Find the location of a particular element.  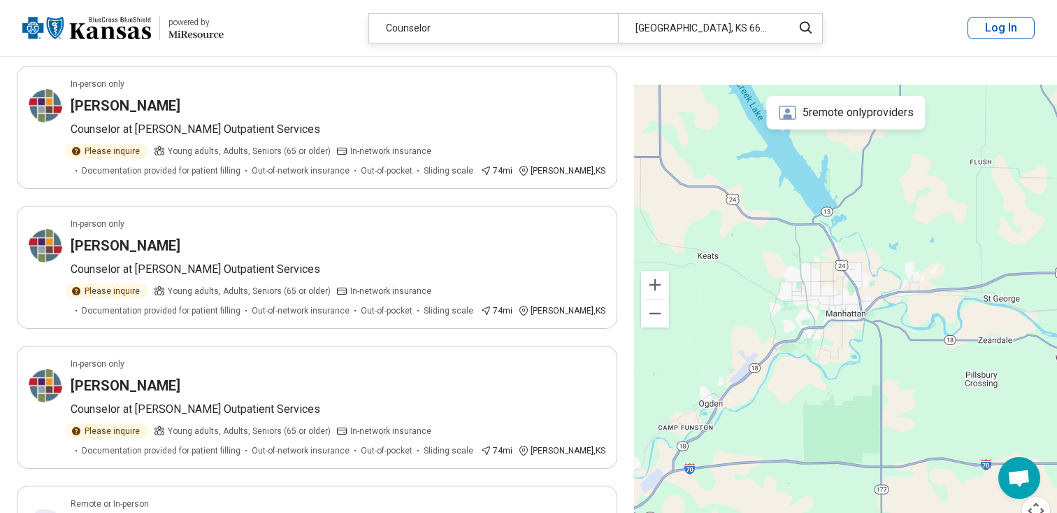

img: Blue Cross Blue Shield Kansas is located at coordinates (87, 28).